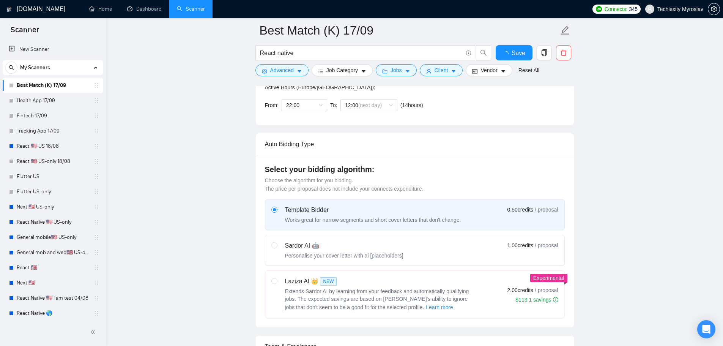 The image size is (723, 346). I want to click on button: setting, so click(714, 9).